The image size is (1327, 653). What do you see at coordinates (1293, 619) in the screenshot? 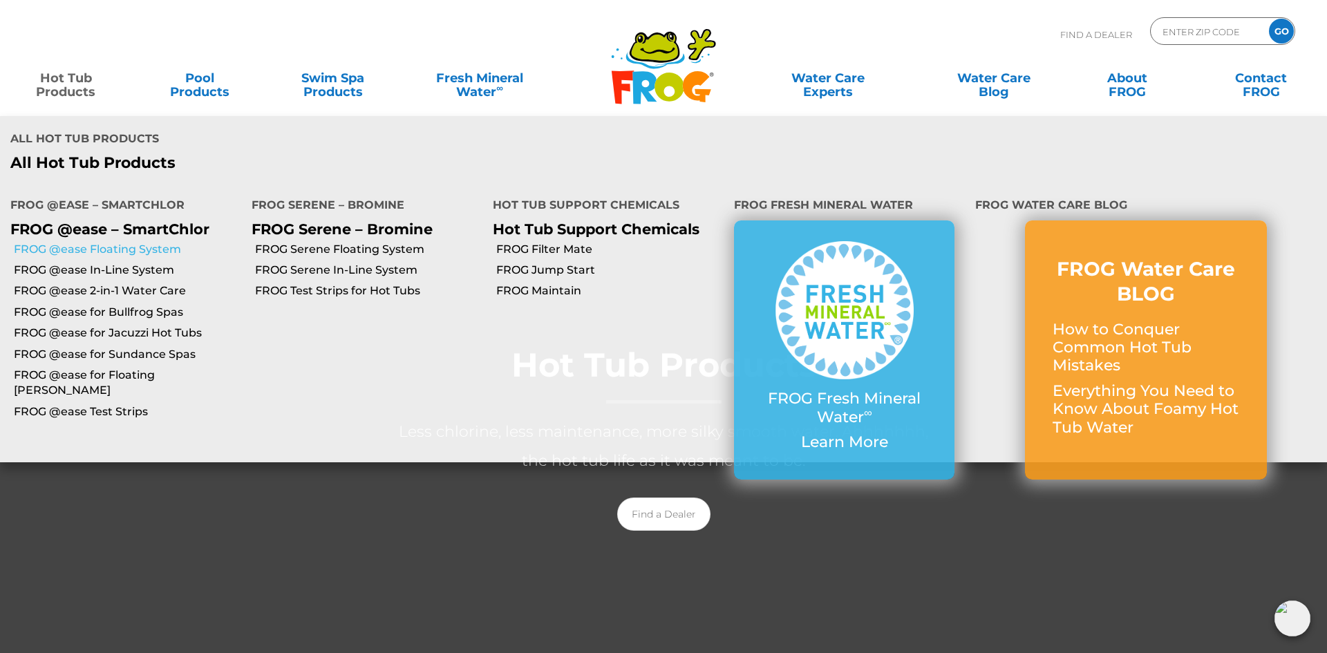
I see `img: openIcon` at bounding box center [1293, 619].